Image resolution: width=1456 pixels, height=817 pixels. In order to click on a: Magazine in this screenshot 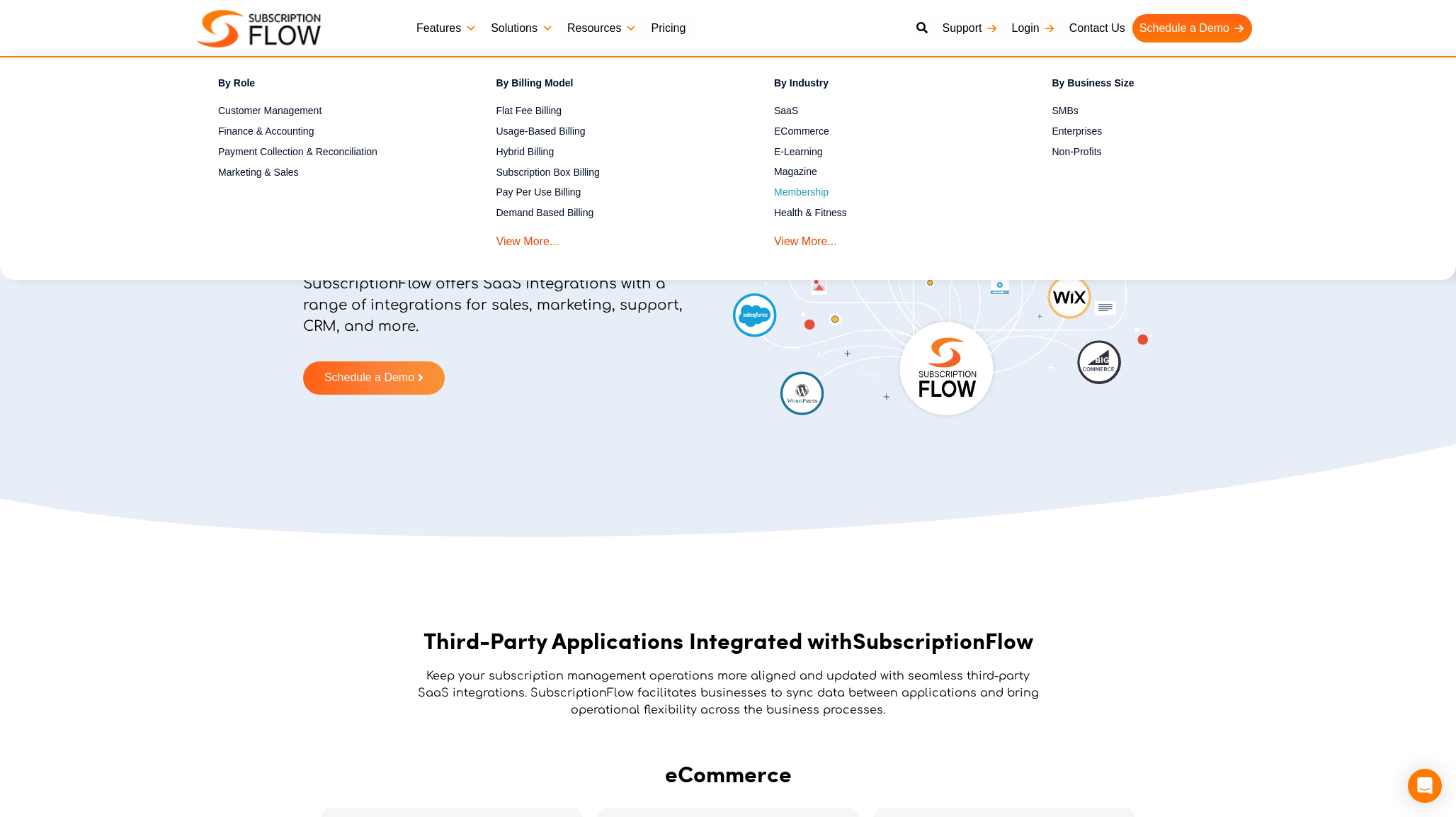, I will do `click(888, 173)`.